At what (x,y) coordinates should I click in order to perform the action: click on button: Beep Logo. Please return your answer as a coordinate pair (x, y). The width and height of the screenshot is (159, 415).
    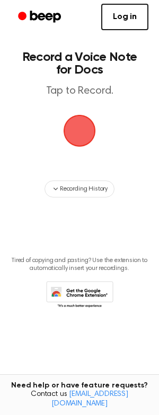
    Looking at the image, I should click on (79, 131).